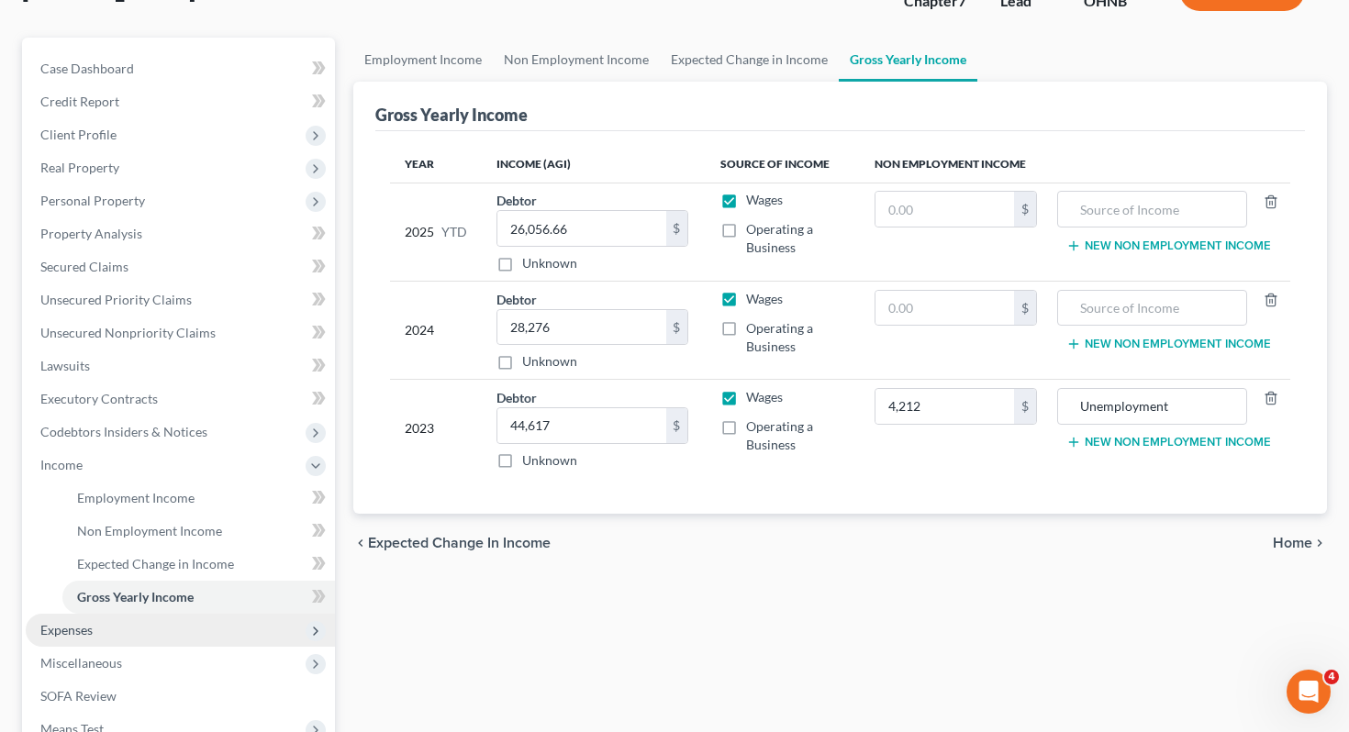  Describe the element at coordinates (87, 68) in the screenshot. I see `span: Case Dashboard` at that location.